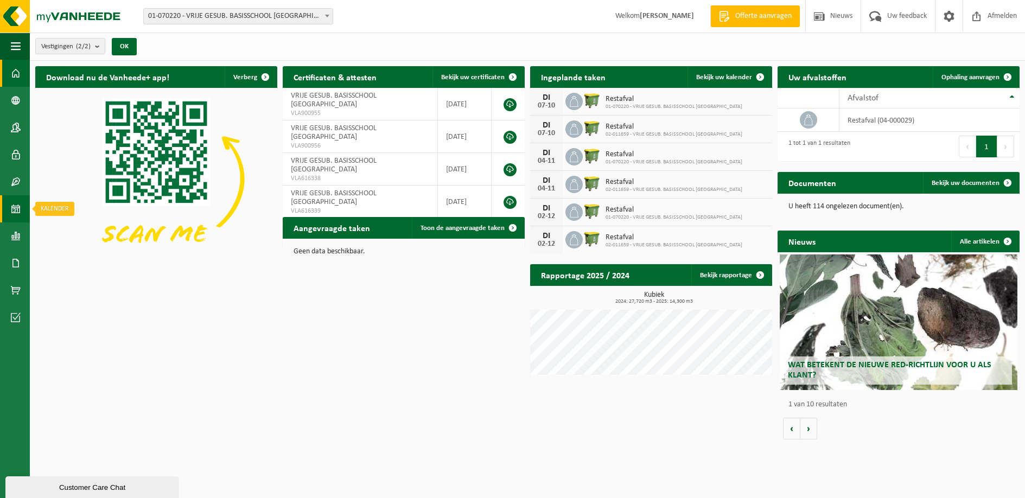  What do you see at coordinates (802, 241) in the screenshot?
I see `h2: Nieuws` at bounding box center [802, 241].